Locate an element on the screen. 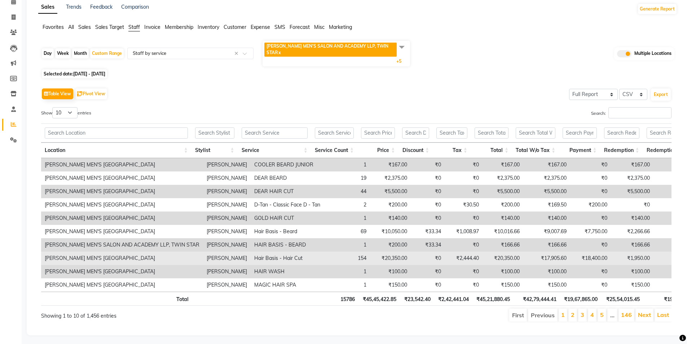 This screenshot has width=687, height=344. th: Stylist: activate to sort column ascending is located at coordinates (215, 150).